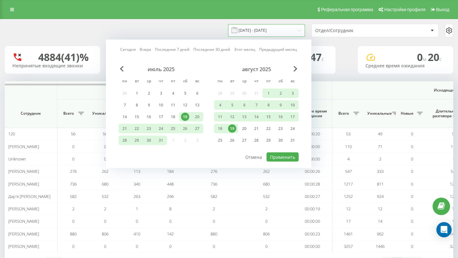 Image resolution: width=458 pixels, height=258 pixels. What do you see at coordinates (185, 129) in the screenshot?
I see `div: сб 26 июля 2025 г.` at bounding box center [185, 129].